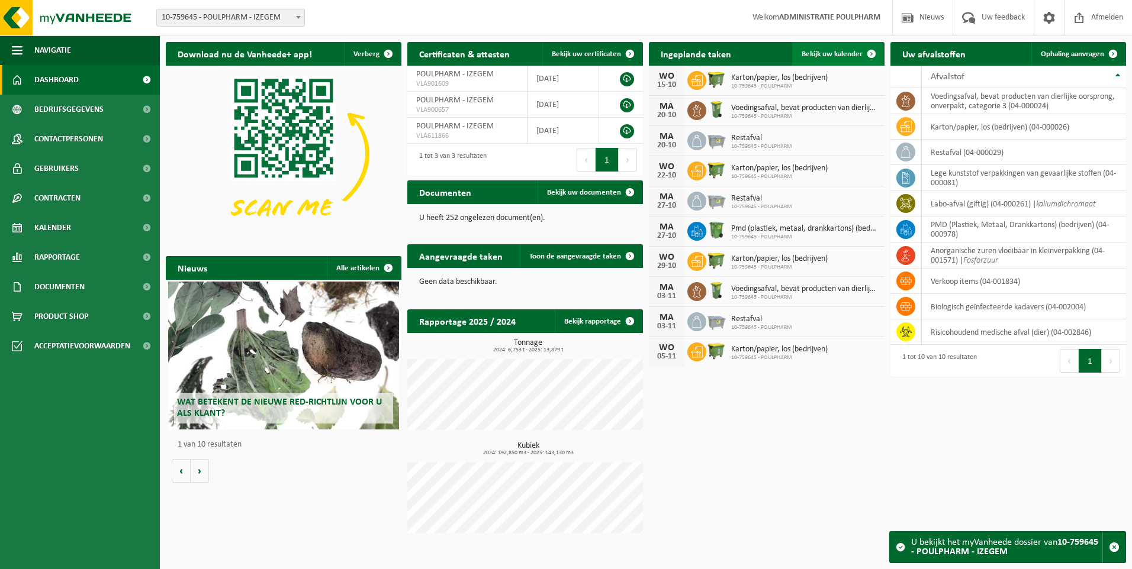 The height and width of the screenshot is (569, 1132). I want to click on span: 2024: 192,850 m3 - 2025: 143,130 m3, so click(528, 453).